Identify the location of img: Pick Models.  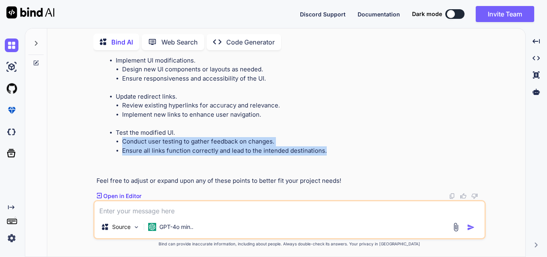
(136, 227).